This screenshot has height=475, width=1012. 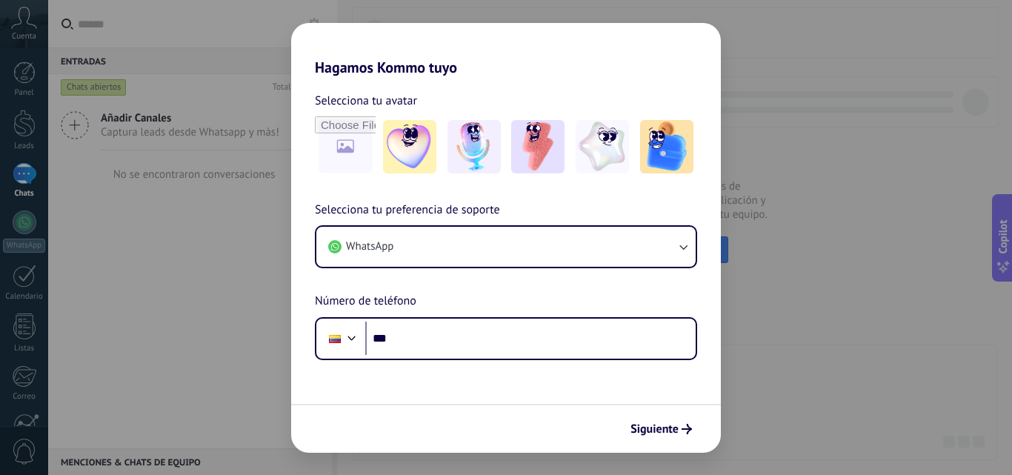 What do you see at coordinates (474, 147) in the screenshot?
I see `img: -2.jpeg` at bounding box center [474, 147].